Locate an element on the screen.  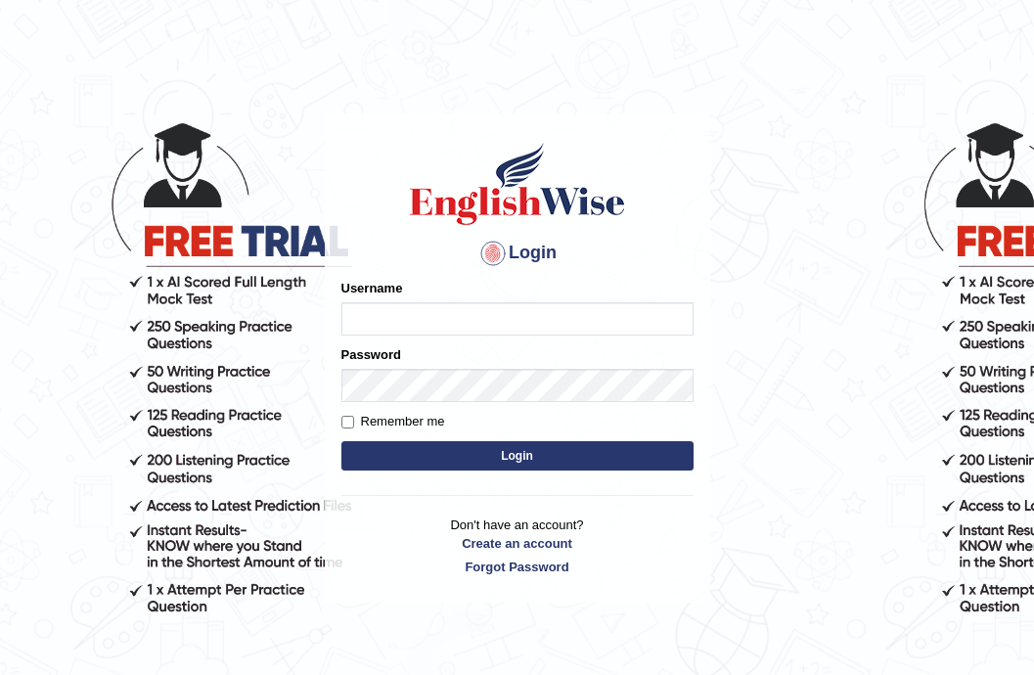
label: Password is located at coordinates (371, 354).